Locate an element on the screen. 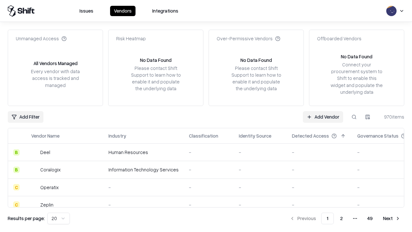 The width and height of the screenshot is (412, 232). div: Operatix is located at coordinates (49, 187).